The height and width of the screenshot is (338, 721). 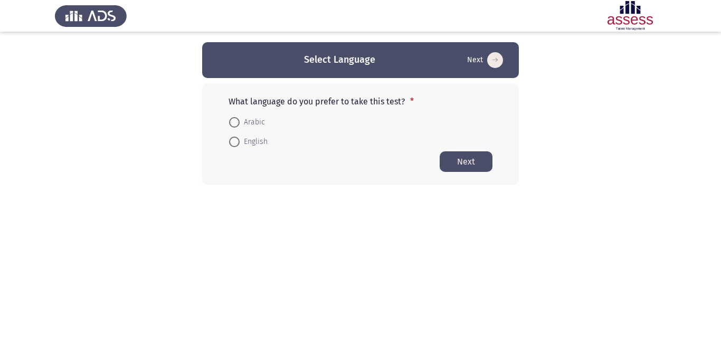 I want to click on span: English, so click(x=253, y=142).